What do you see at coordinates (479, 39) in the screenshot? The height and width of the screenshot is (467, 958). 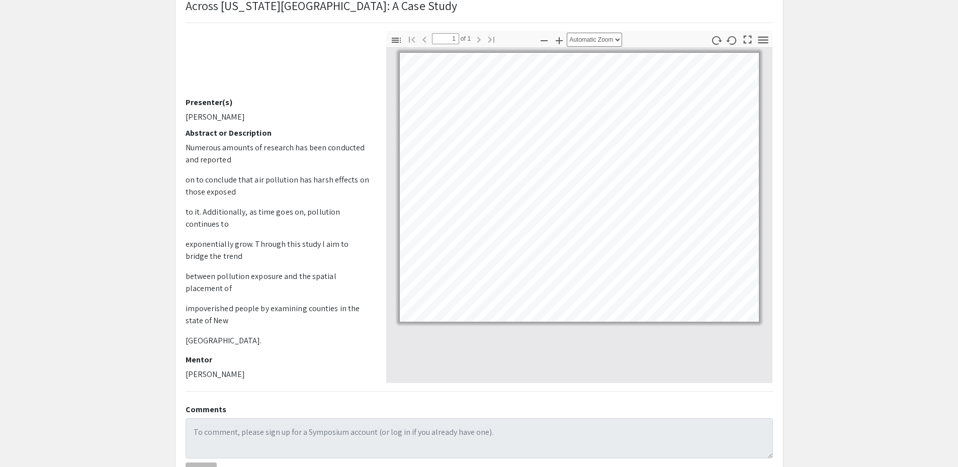 I see `button: Next Page` at bounding box center [479, 39].